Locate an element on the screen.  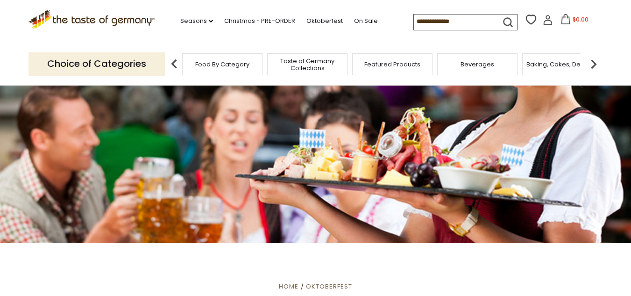
span: $0.00 is located at coordinates (581, 19).